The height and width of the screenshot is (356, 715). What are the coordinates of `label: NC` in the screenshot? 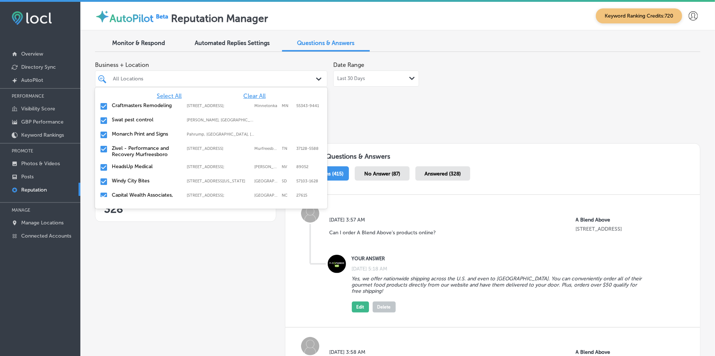 It's located at (288, 195).